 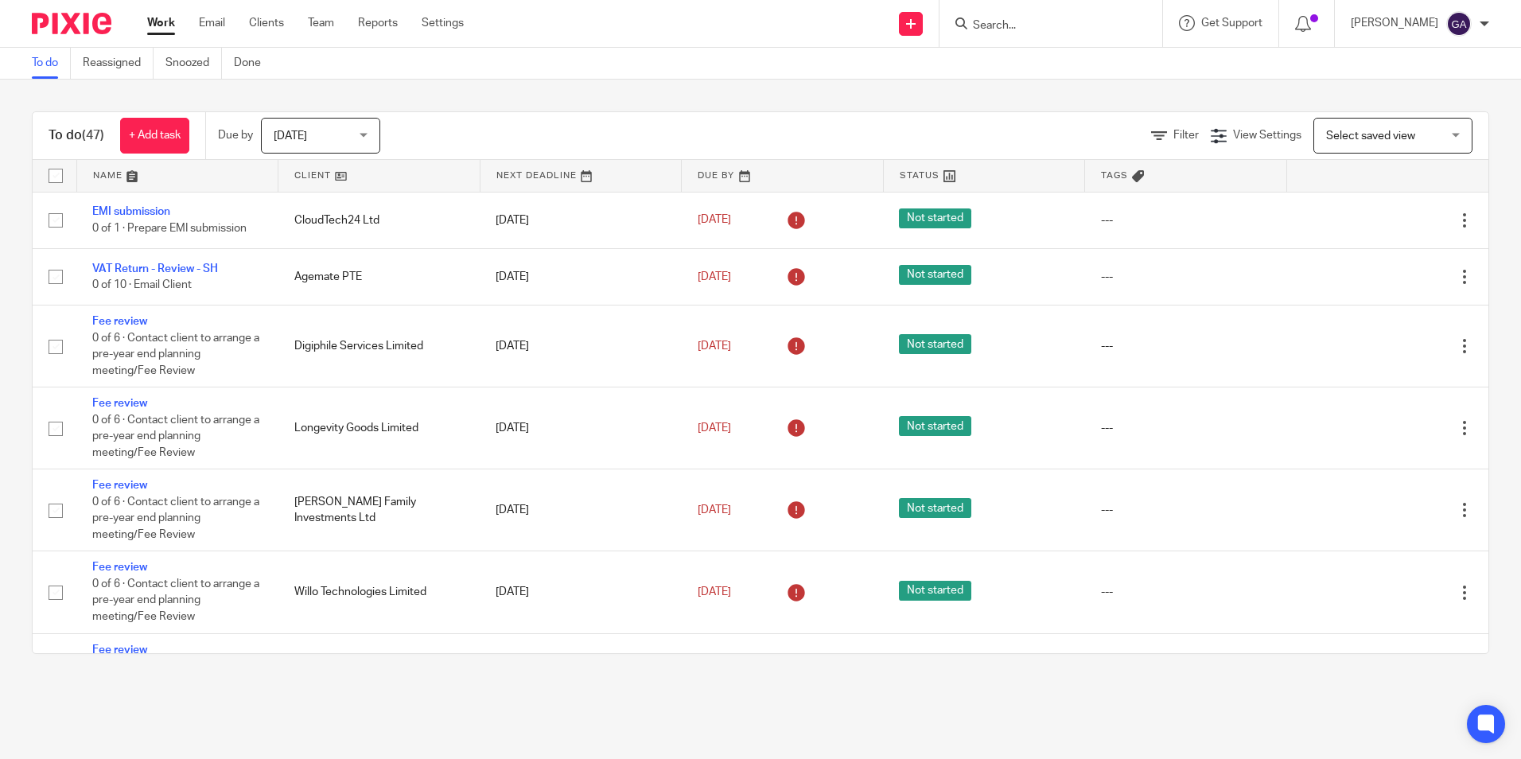 What do you see at coordinates (155, 269) in the screenshot?
I see `a: VAT Return - Review - SH` at bounding box center [155, 269].